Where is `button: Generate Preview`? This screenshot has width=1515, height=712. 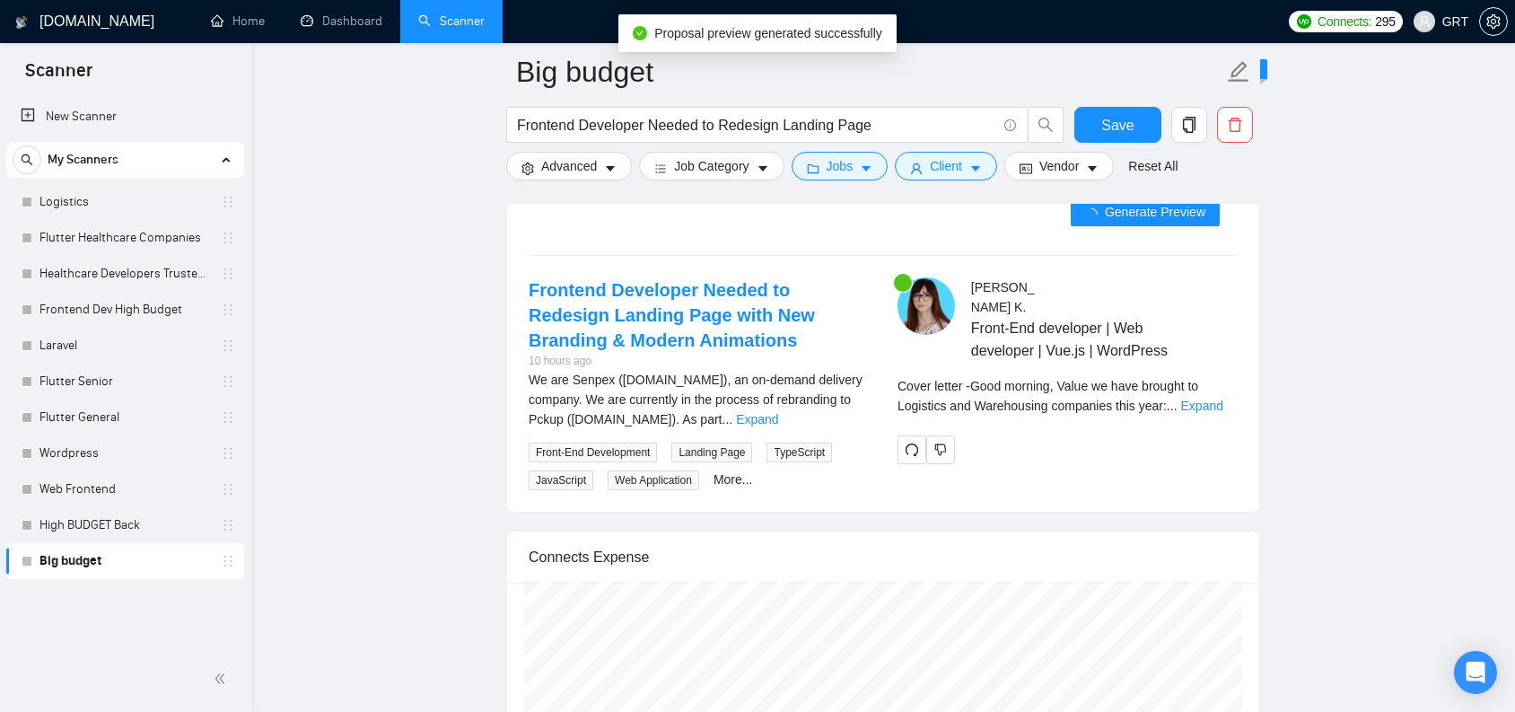
button: Generate Preview is located at coordinates (1145, 212).